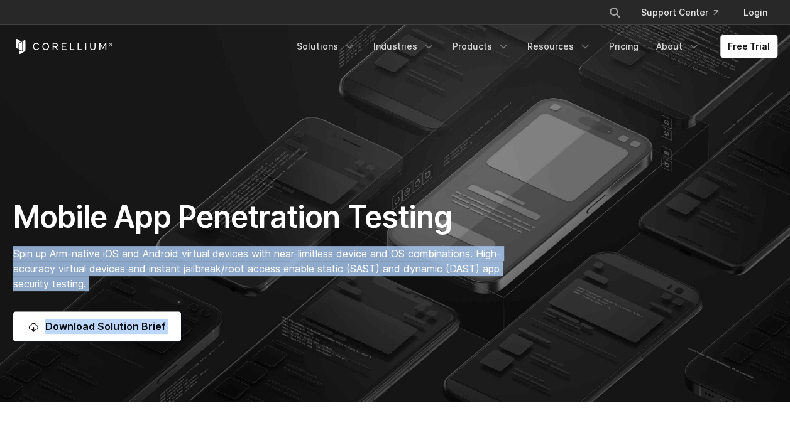 Image resolution: width=790 pixels, height=423 pixels. Describe the element at coordinates (257, 269) in the screenshot. I see `span: Spin up Arm-native iOS and Android virtual devices with near-limitless device and OS combinations...` at that location.